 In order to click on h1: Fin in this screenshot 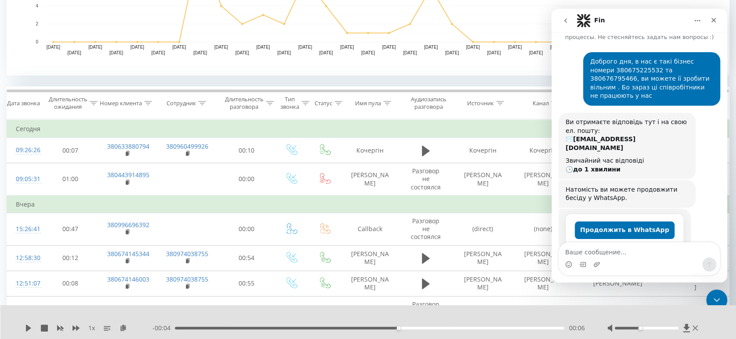, I will do `click(48, 11)`.